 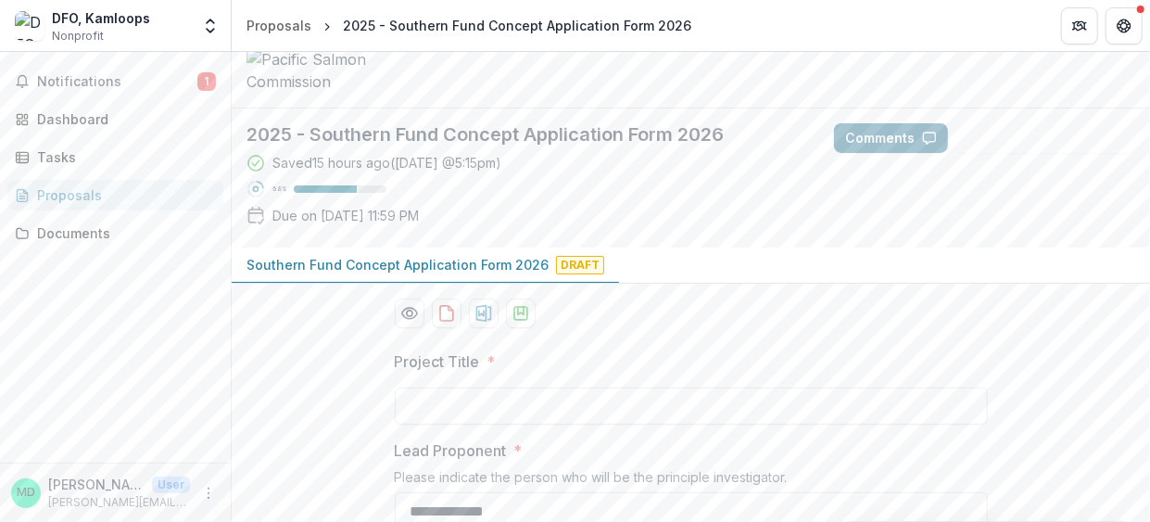 I want to click on button: Comments, so click(x=891, y=138).